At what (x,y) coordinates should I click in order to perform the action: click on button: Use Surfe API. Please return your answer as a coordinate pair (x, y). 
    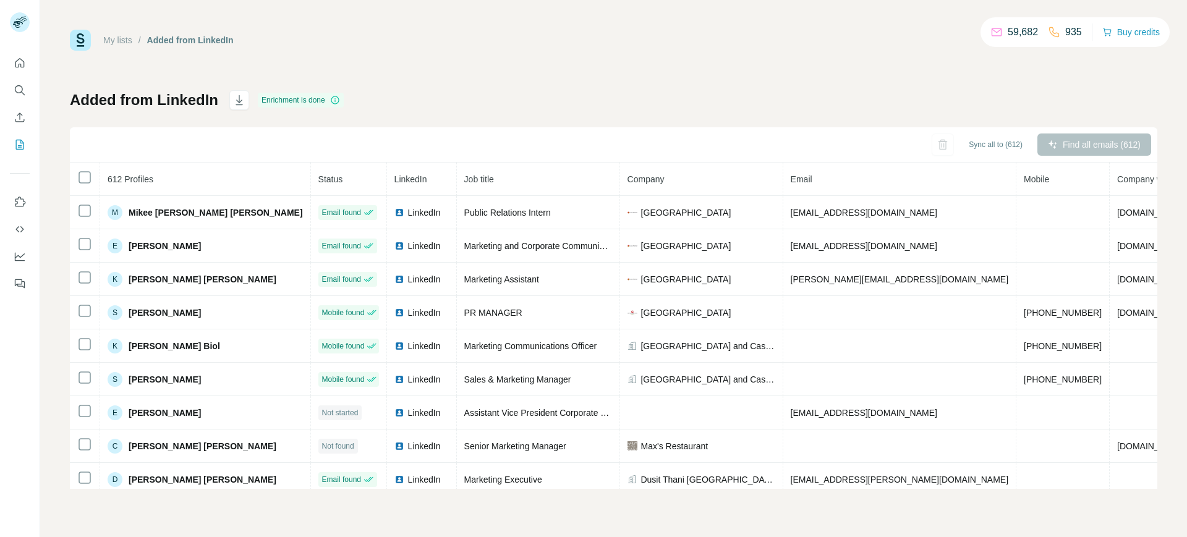
    Looking at the image, I should click on (20, 229).